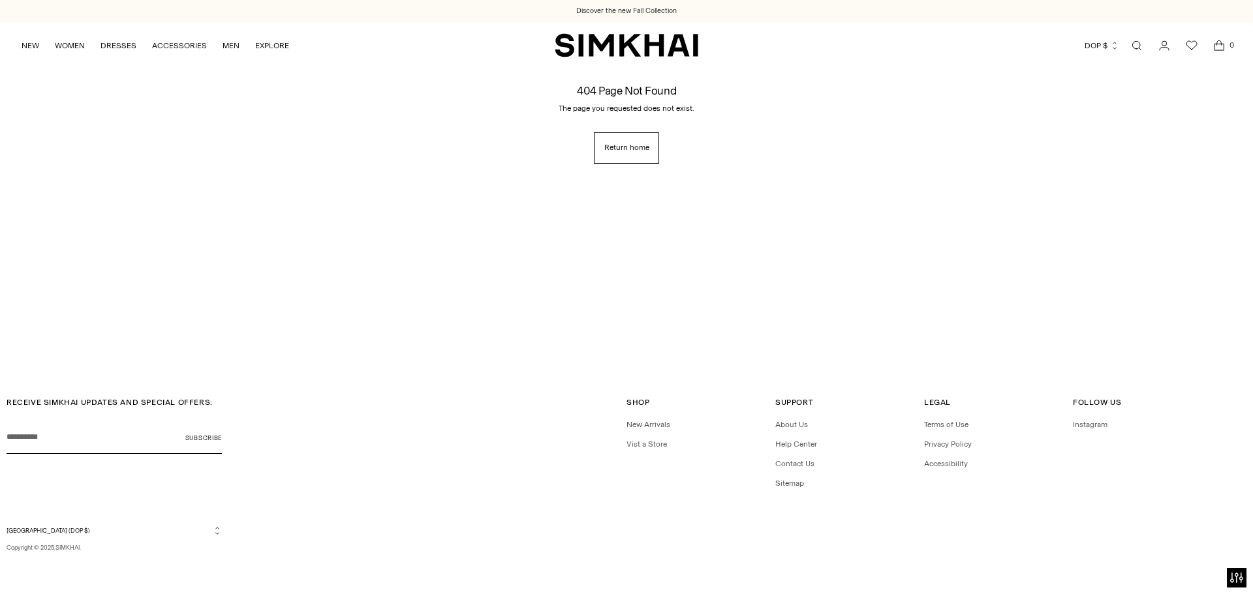 The width and height of the screenshot is (1253, 594). I want to click on a: ACCESSORIES, so click(179, 46).